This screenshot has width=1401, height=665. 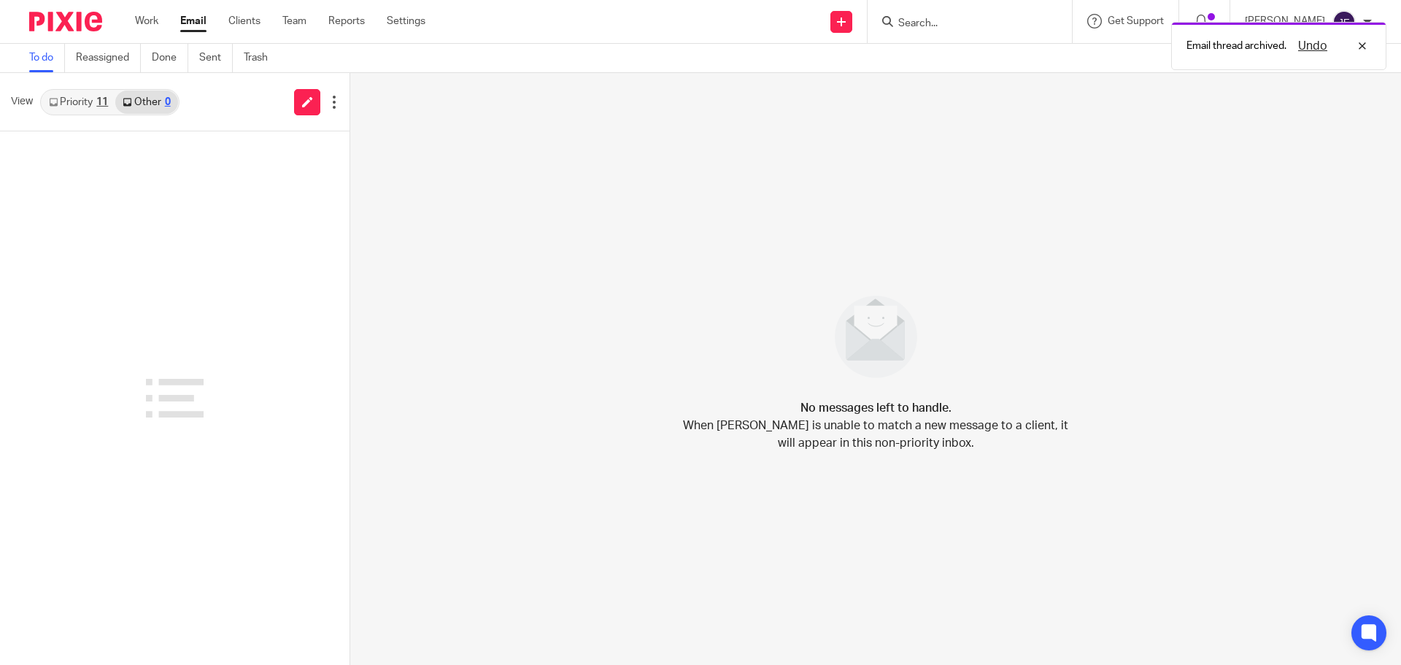 I want to click on div: 11, so click(x=102, y=102).